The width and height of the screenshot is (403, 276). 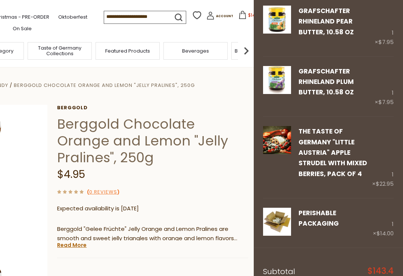 I want to click on span: $4.95, so click(x=71, y=174).